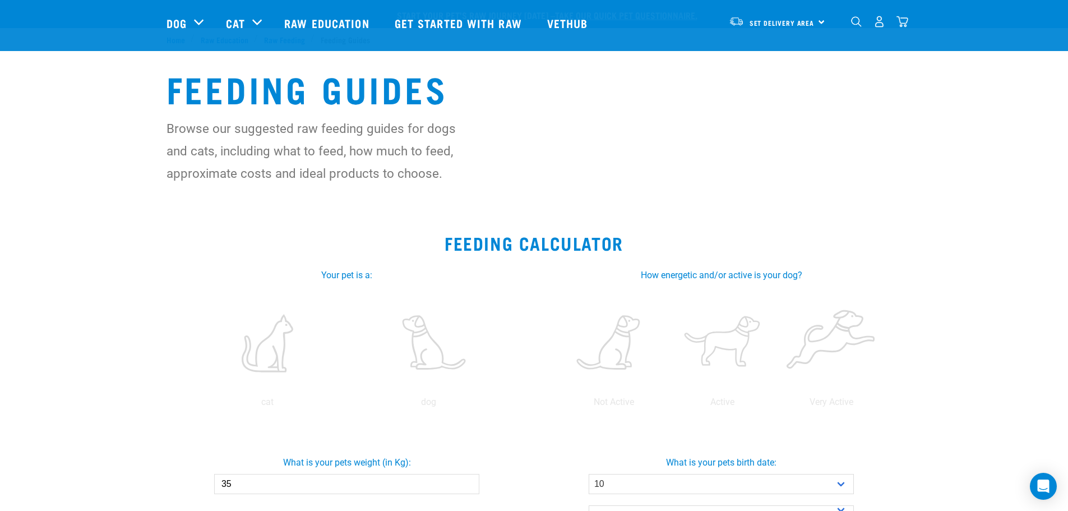  Describe the element at coordinates (328, 23) in the screenshot. I see `a: Raw Education` at that location.